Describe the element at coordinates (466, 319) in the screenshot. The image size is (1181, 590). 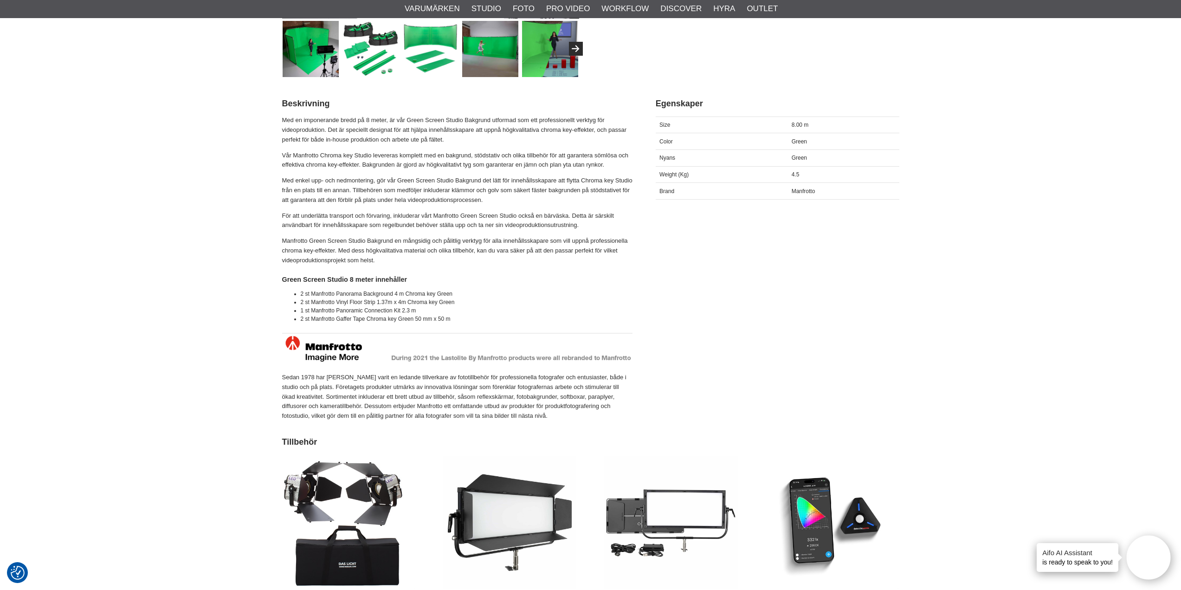
I see `li: 2 st Manfrotto Gaffer Tape Chroma key Green 50 mm x 50 m` at that location.